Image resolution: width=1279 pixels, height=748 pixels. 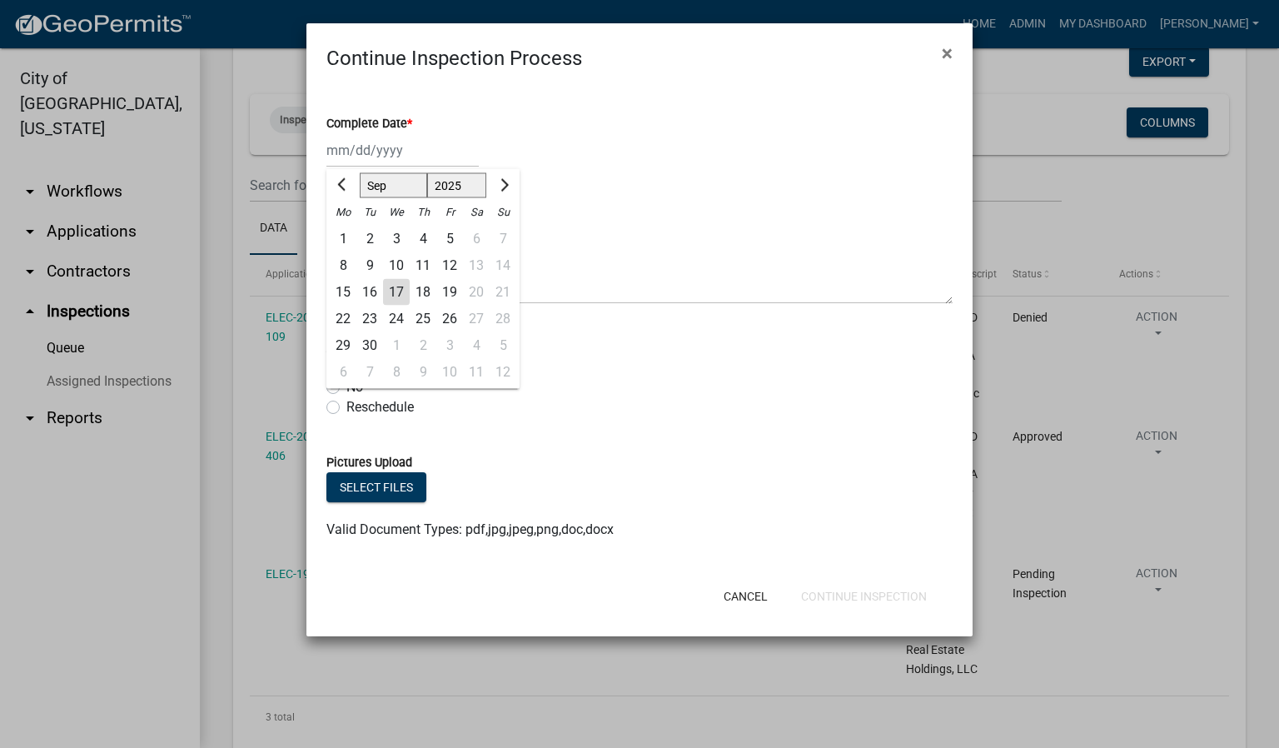 What do you see at coordinates (380, 407) in the screenshot?
I see `label: Reschedule` at bounding box center [380, 407].